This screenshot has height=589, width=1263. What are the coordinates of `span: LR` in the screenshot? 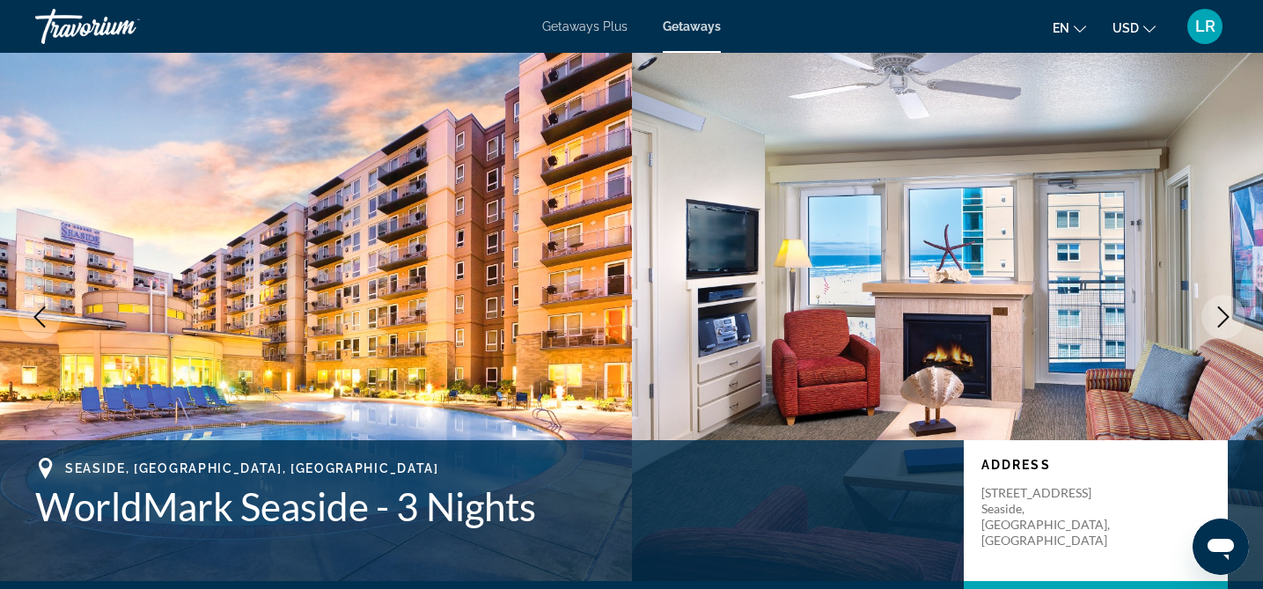 It's located at (1205, 26).